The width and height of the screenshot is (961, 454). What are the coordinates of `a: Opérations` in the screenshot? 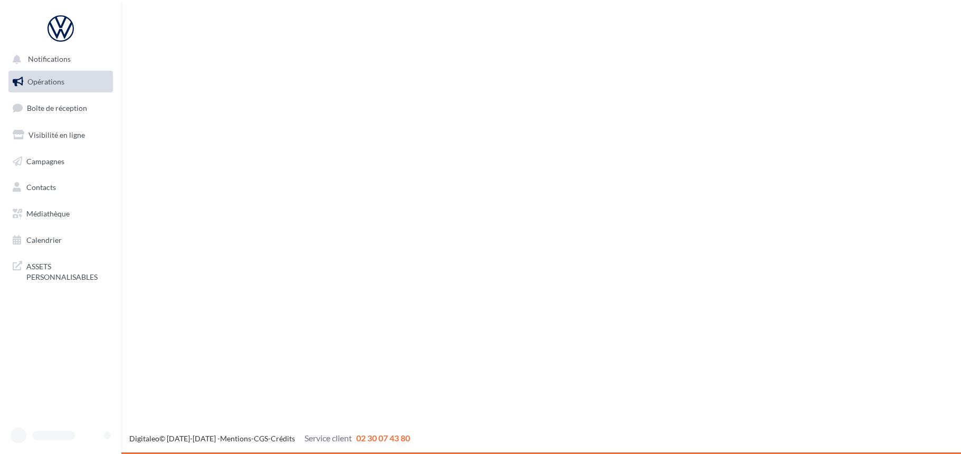 It's located at (61, 82).